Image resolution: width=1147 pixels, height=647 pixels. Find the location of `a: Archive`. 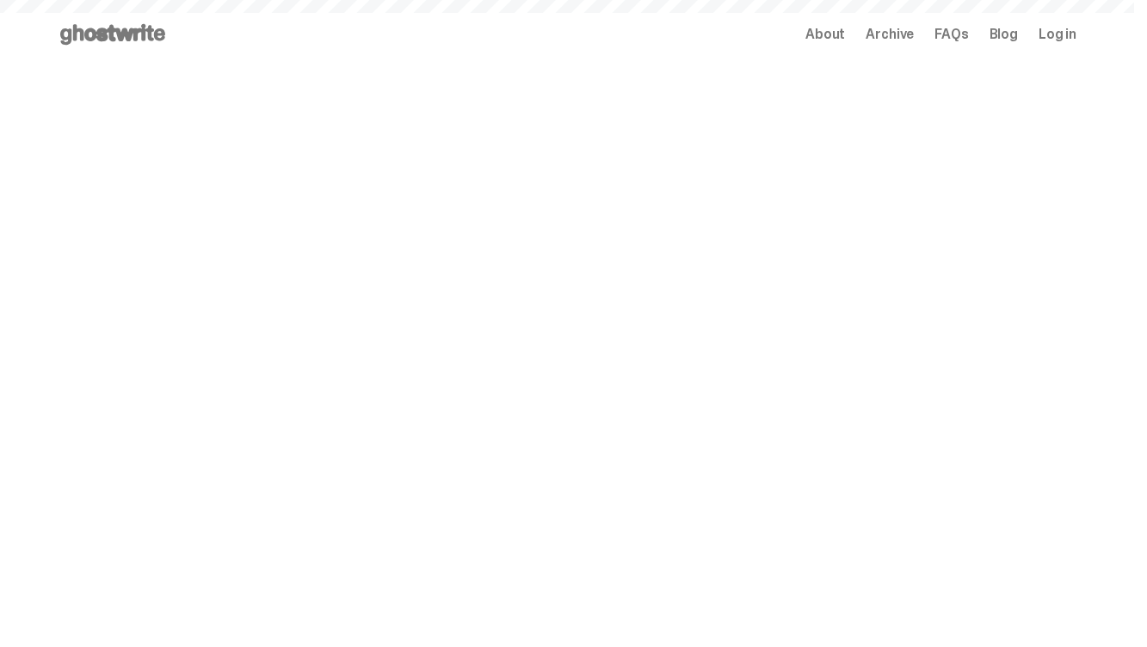

a: Archive is located at coordinates (890, 34).